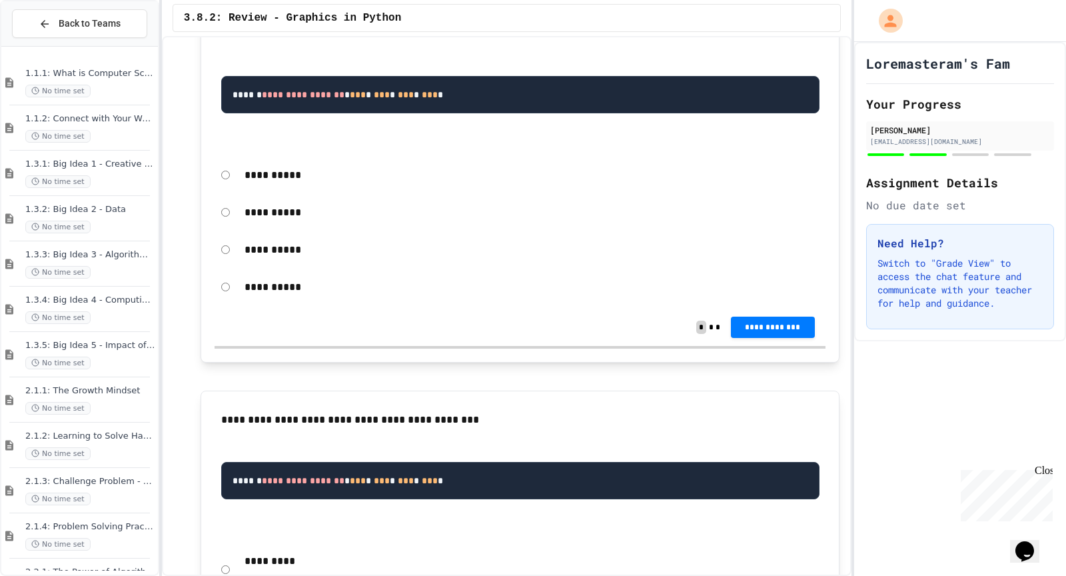 Image resolution: width=1066 pixels, height=576 pixels. Describe the element at coordinates (938, 63) in the screenshot. I see `h1: Loremasteram's Fam` at that location.